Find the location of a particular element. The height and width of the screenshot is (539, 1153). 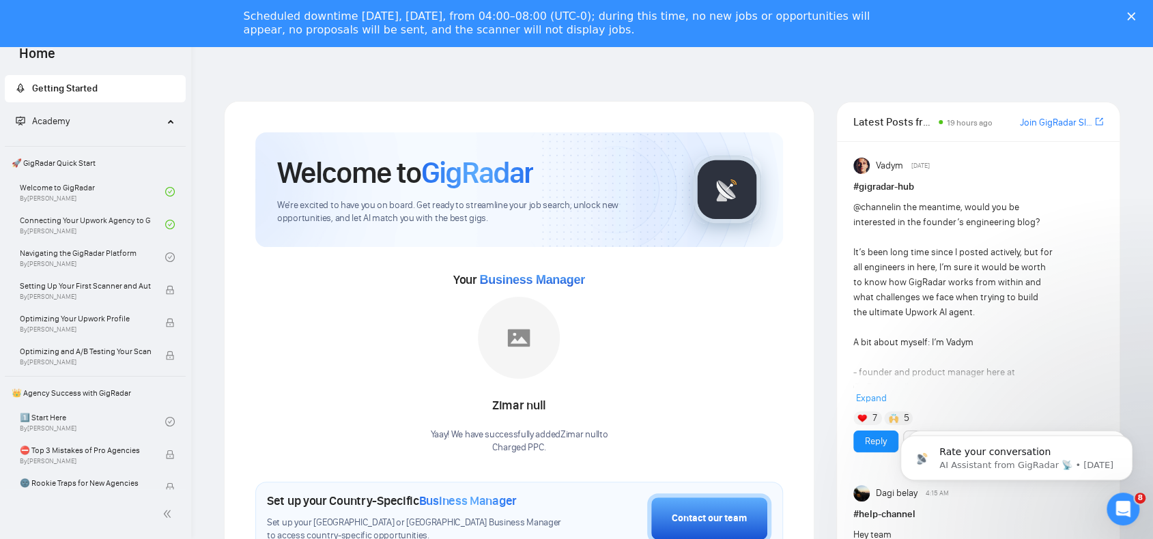

span: 🌚 Rookie Traps for New Agencies is located at coordinates (85, 483).